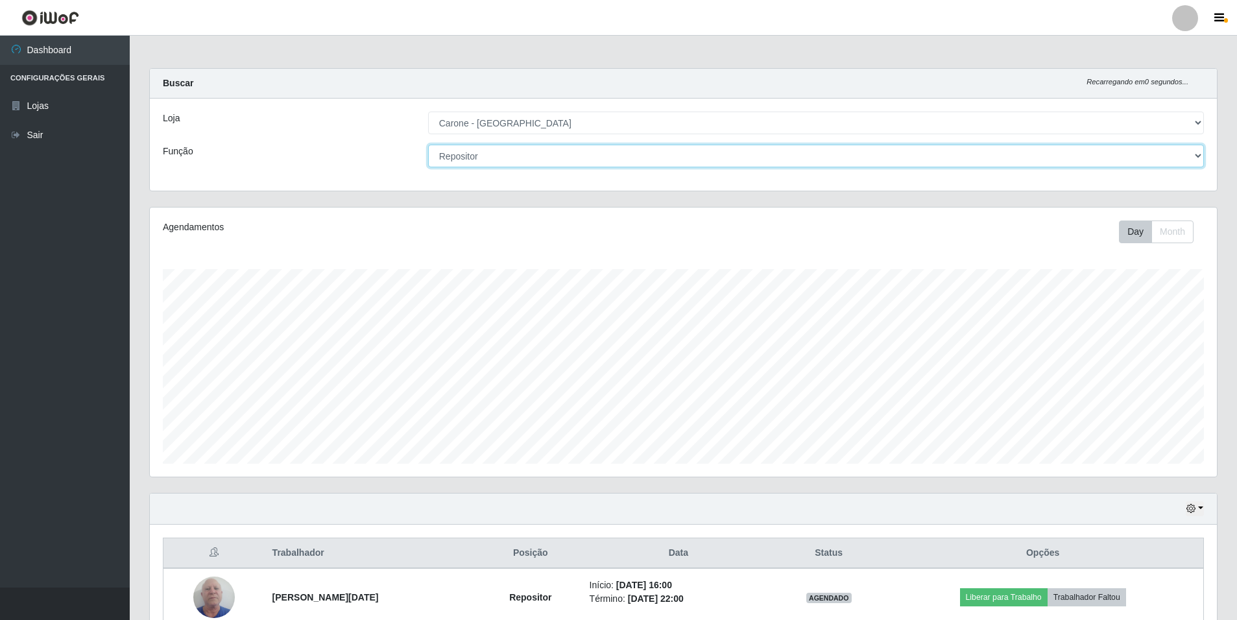 Image resolution: width=1237 pixels, height=620 pixels. Describe the element at coordinates (1043, 553) in the screenshot. I see `th: Opções` at that location.